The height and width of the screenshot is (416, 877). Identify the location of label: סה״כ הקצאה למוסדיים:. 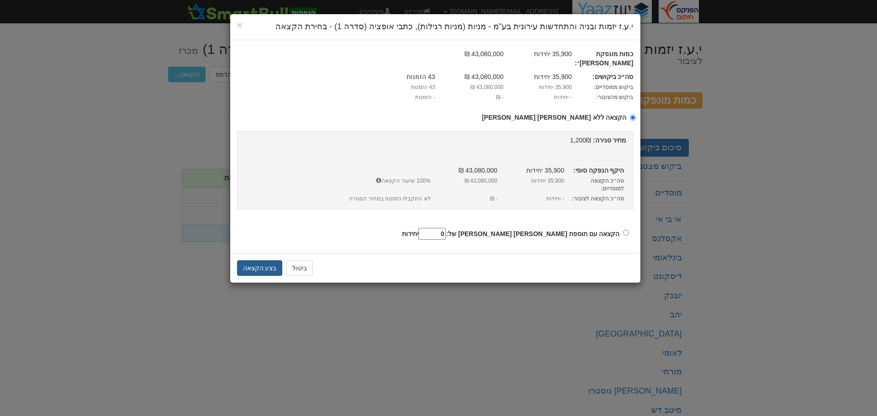
(598, 185).